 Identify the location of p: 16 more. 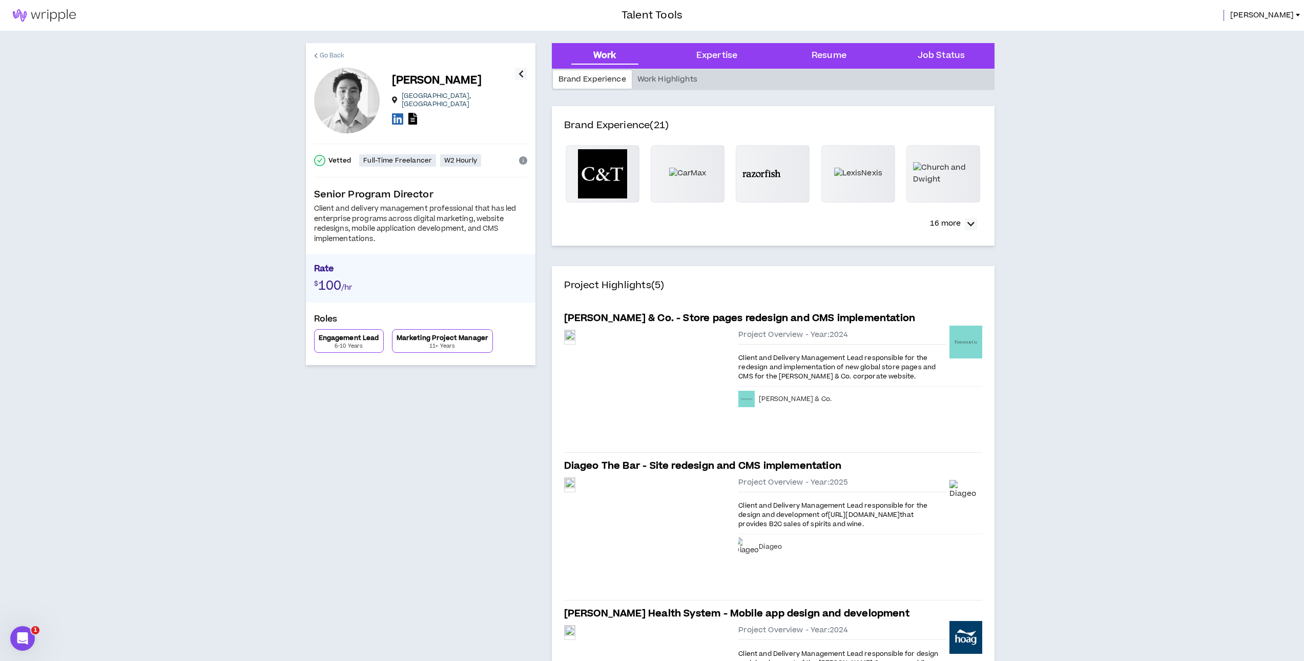
(945, 223).